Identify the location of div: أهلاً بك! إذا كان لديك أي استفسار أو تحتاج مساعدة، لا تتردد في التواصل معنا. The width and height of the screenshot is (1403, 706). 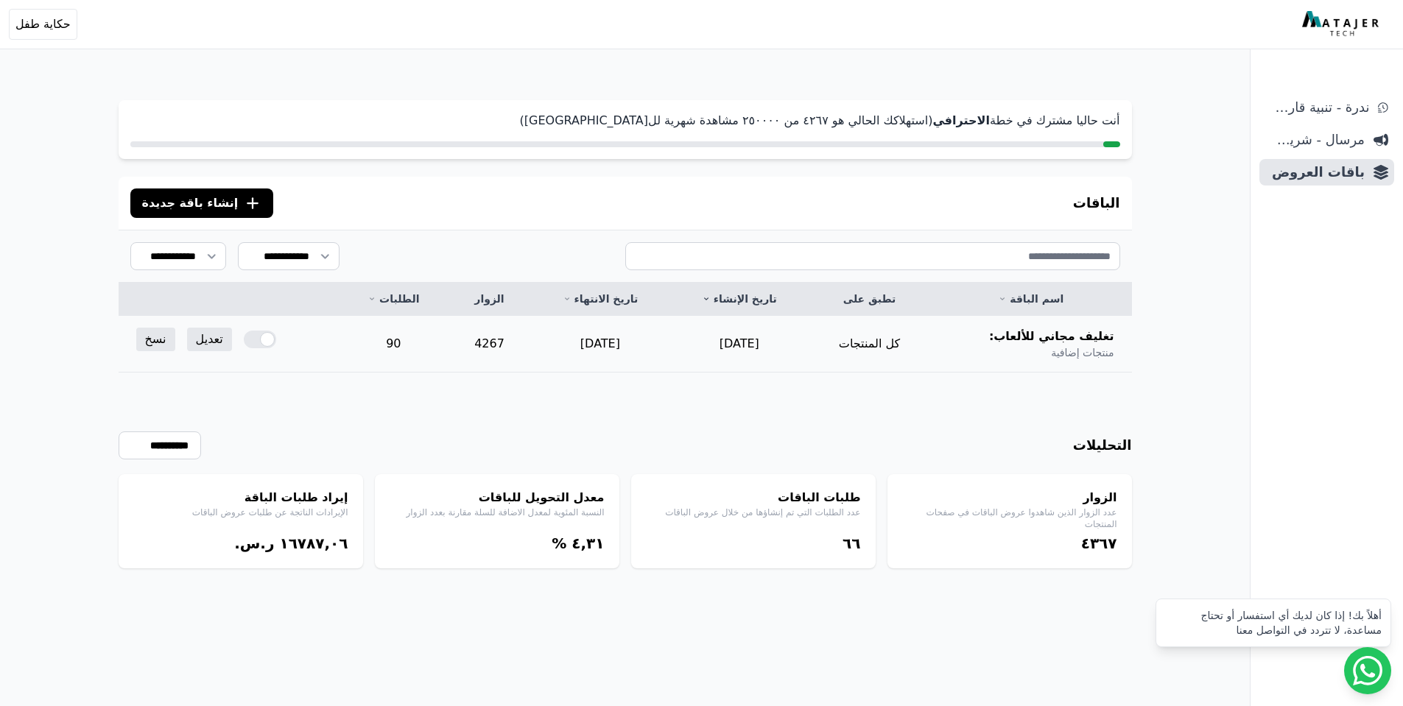
(1273, 623).